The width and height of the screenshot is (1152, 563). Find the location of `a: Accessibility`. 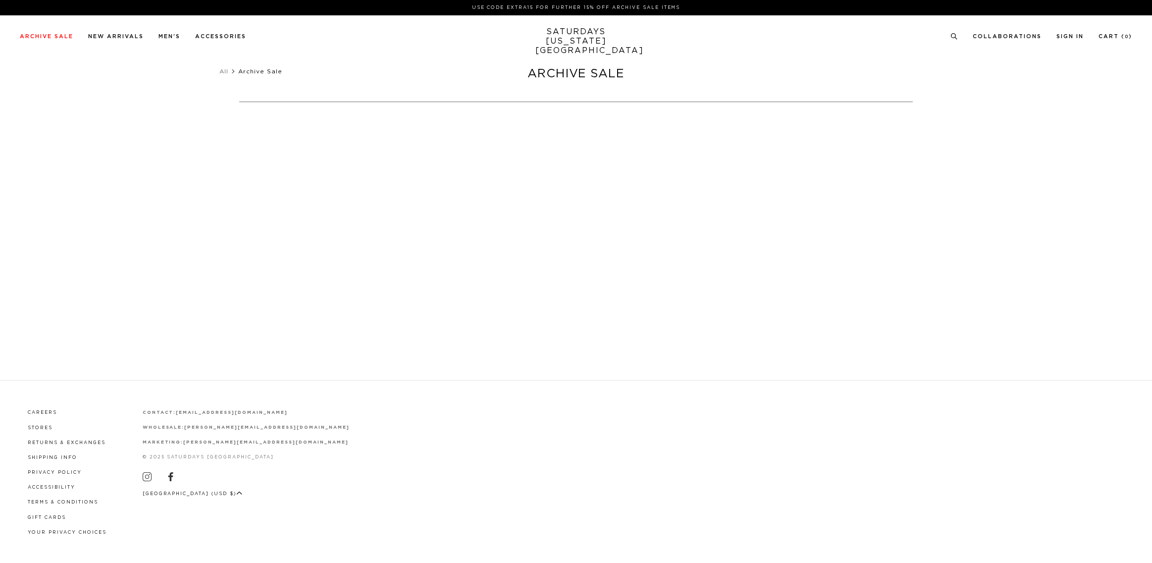

a: Accessibility is located at coordinates (52, 487).